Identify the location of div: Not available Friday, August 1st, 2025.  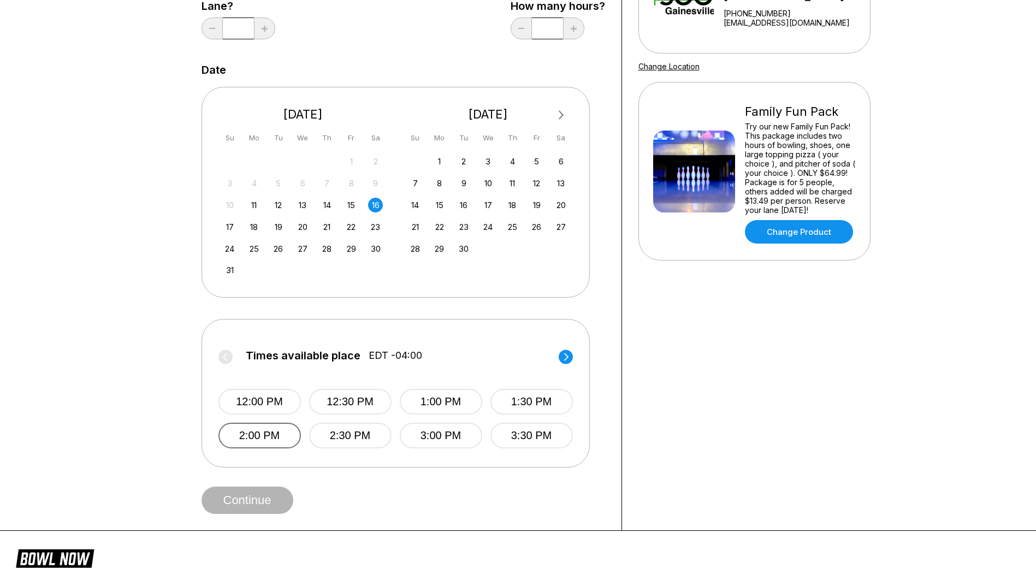
(351, 161).